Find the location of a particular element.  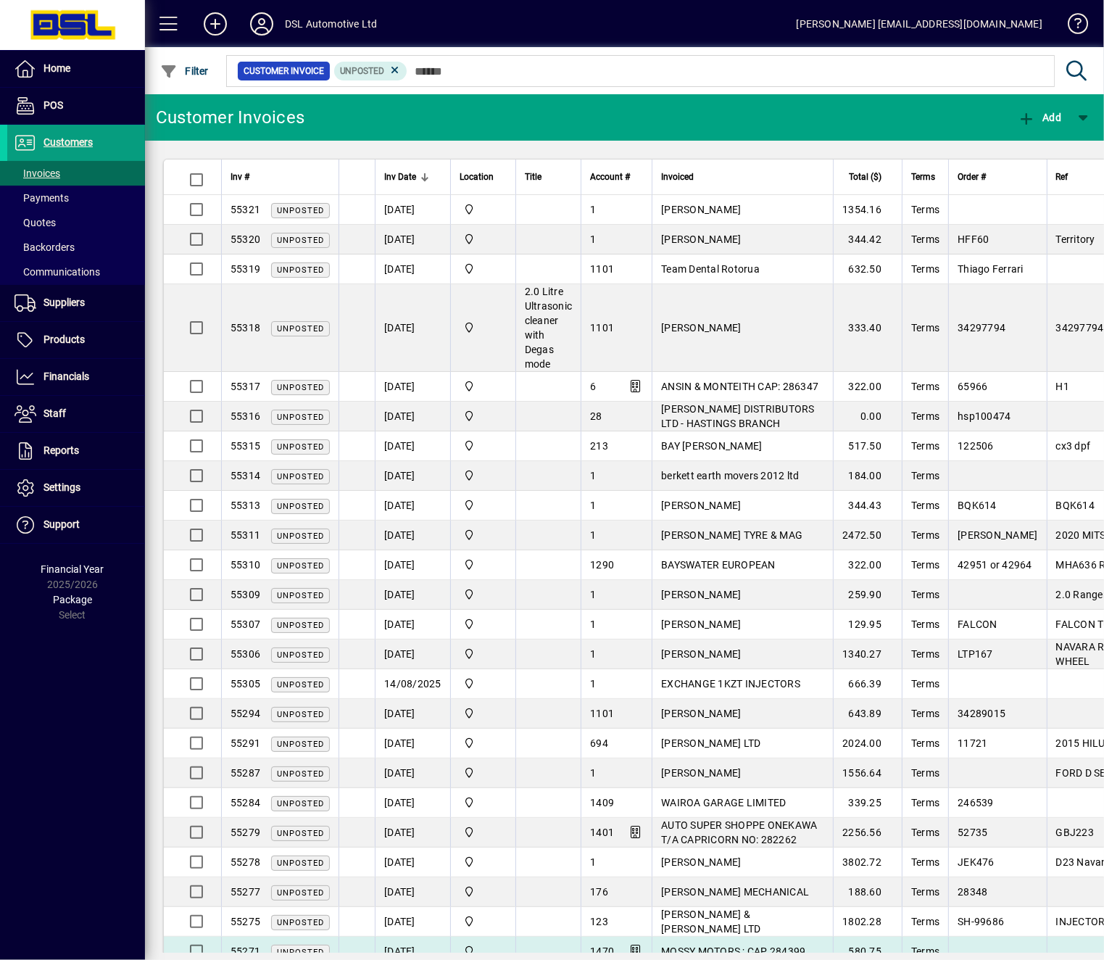

div: Total ($) is located at coordinates (868, 177).